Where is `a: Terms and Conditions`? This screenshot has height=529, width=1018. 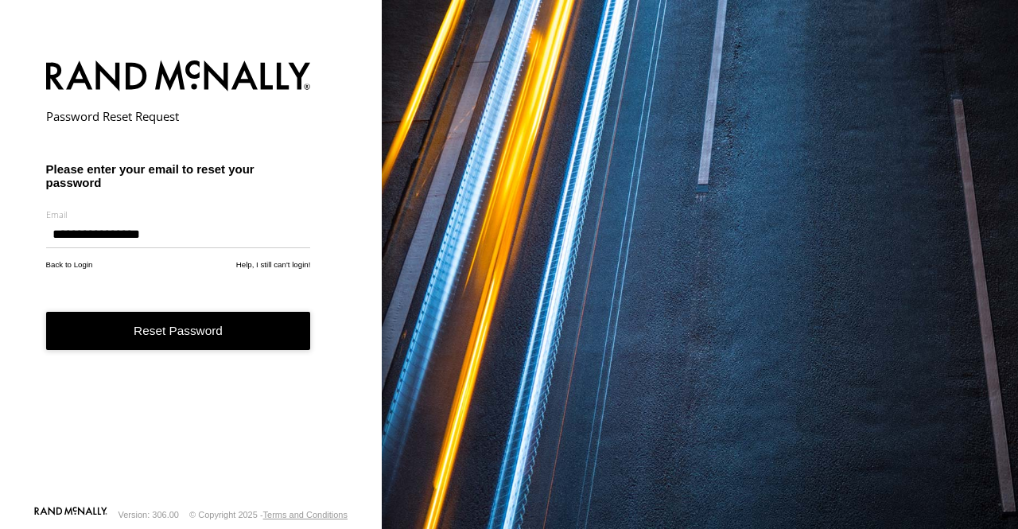 a: Terms and Conditions is located at coordinates (305, 514).